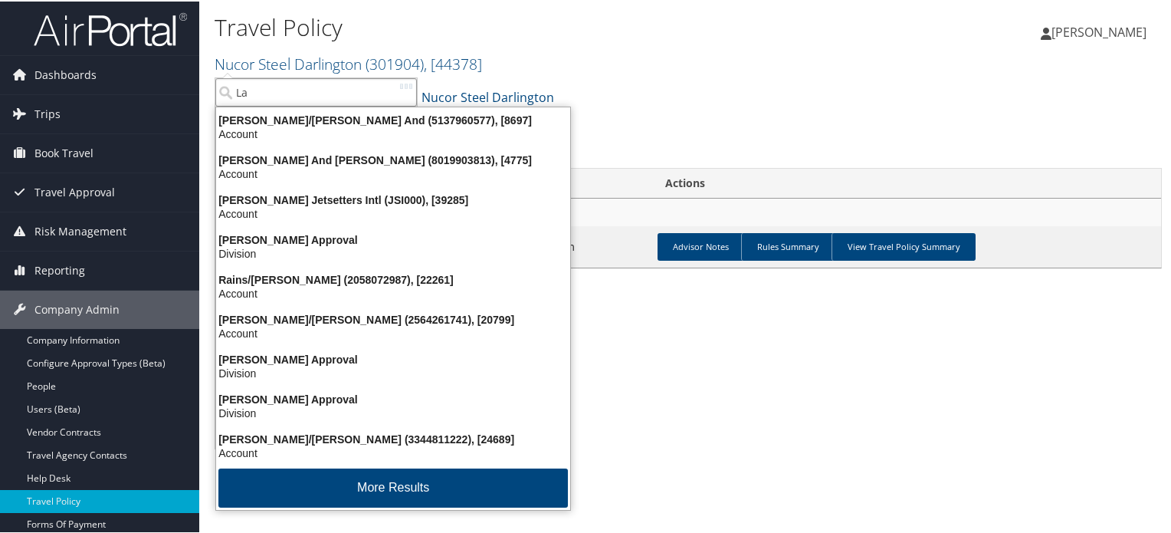 The width and height of the screenshot is (1171, 533). I want to click on th: Actions, so click(906, 182).